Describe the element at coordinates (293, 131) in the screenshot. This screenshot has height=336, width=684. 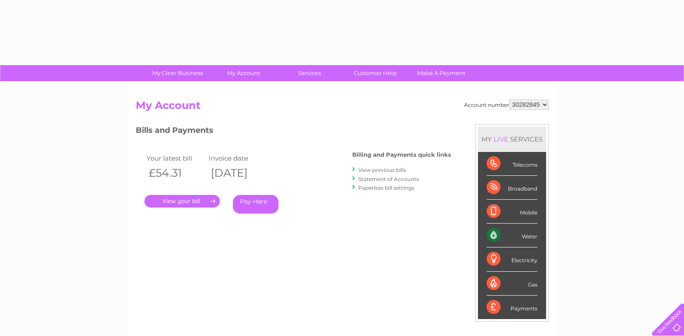
I see `h3: Bills and Payments` at that location.